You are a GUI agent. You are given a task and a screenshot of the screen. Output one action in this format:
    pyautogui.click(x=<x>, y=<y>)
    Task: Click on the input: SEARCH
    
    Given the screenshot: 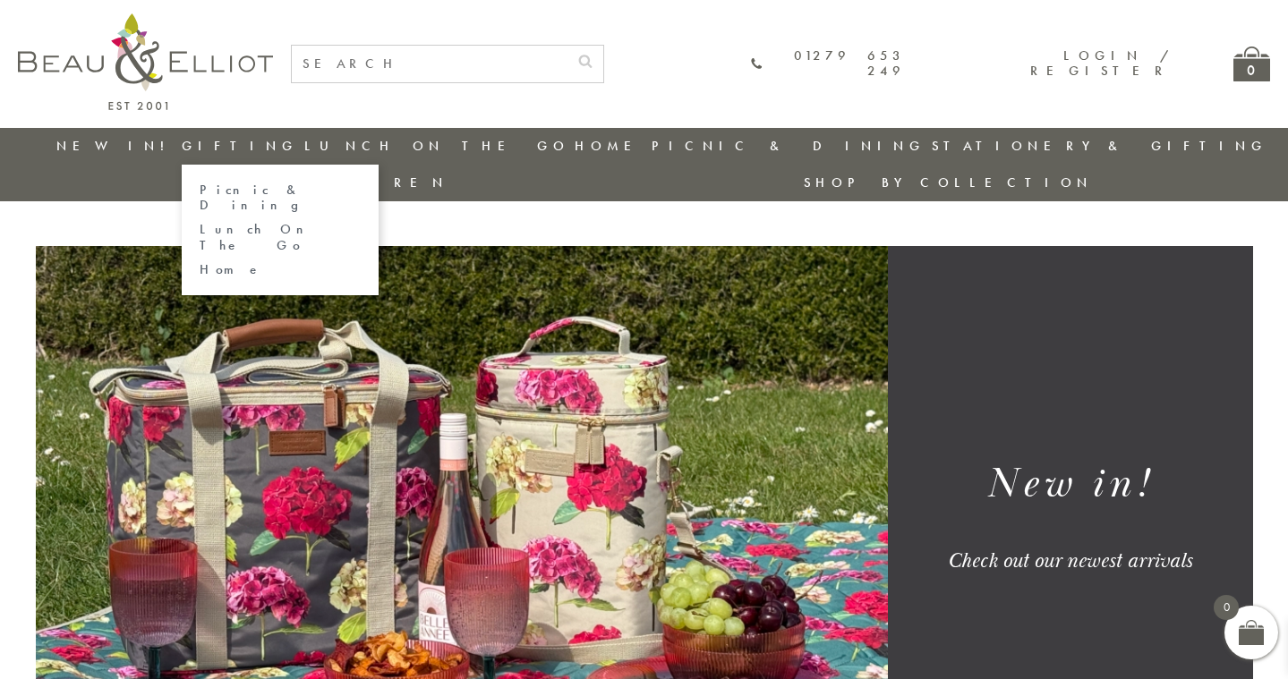 What is the action you would take?
    pyautogui.click(x=430, y=64)
    